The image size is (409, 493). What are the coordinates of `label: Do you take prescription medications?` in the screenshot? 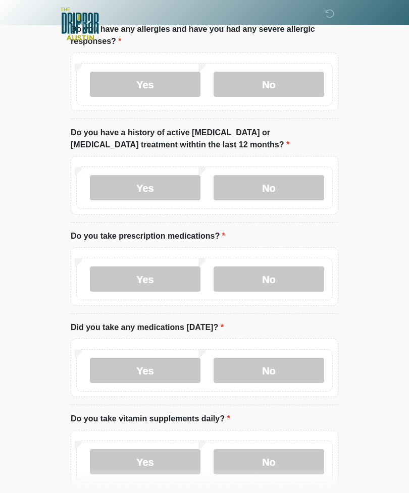 It's located at (148, 236).